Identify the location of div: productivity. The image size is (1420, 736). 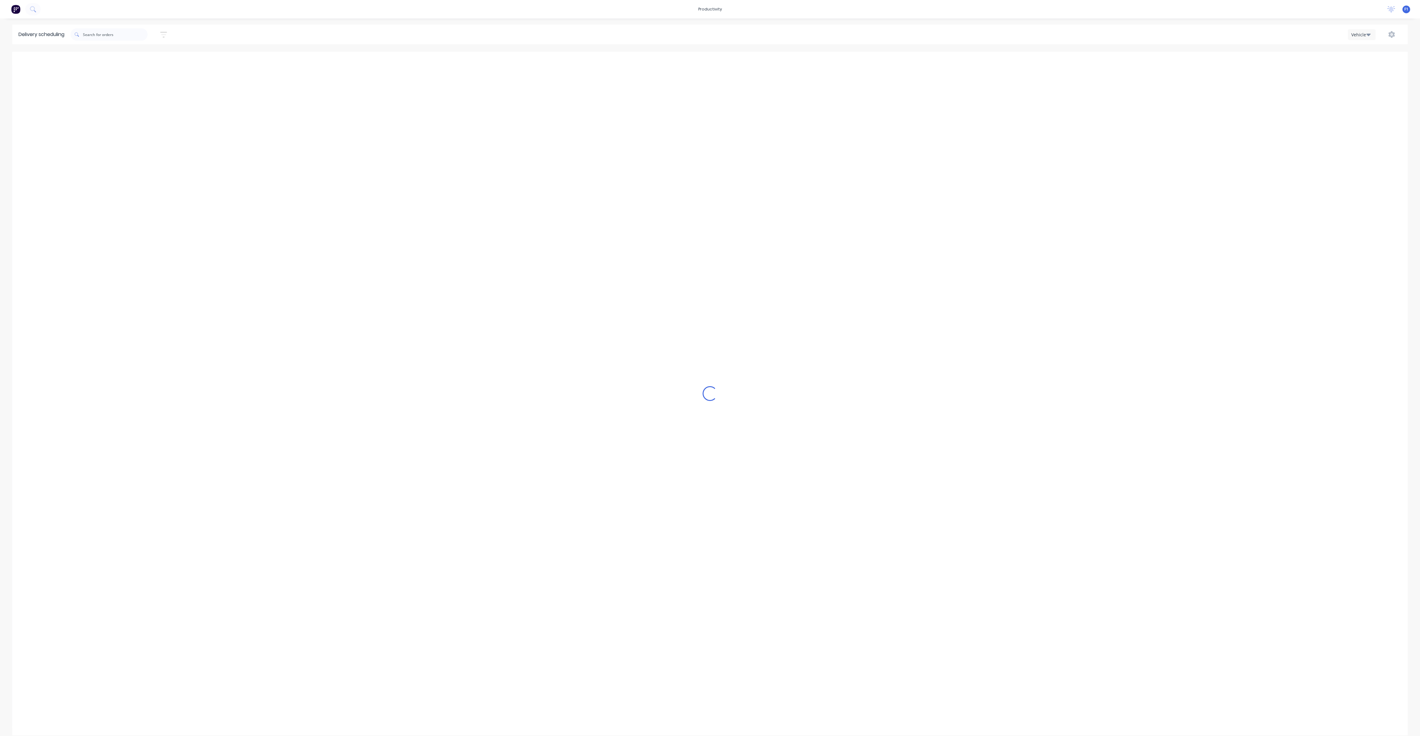
(710, 9).